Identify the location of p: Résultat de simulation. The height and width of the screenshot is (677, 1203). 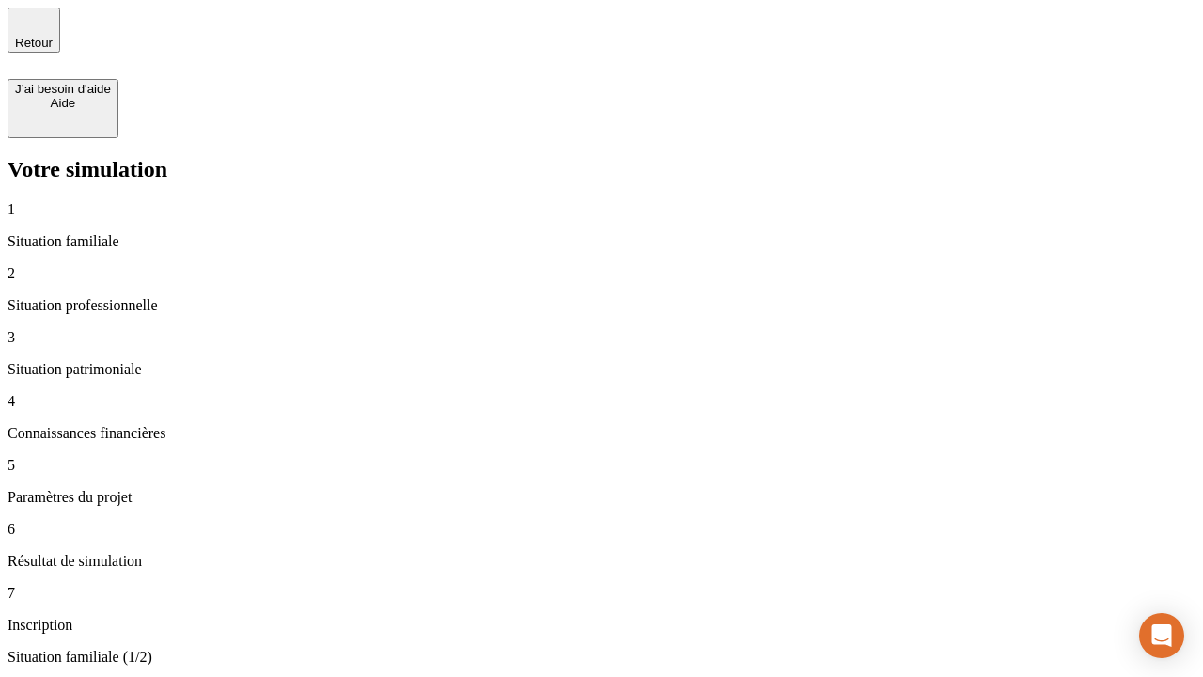
(602, 561).